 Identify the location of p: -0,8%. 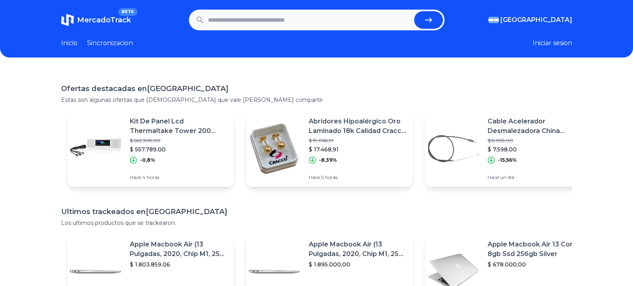
(148, 160).